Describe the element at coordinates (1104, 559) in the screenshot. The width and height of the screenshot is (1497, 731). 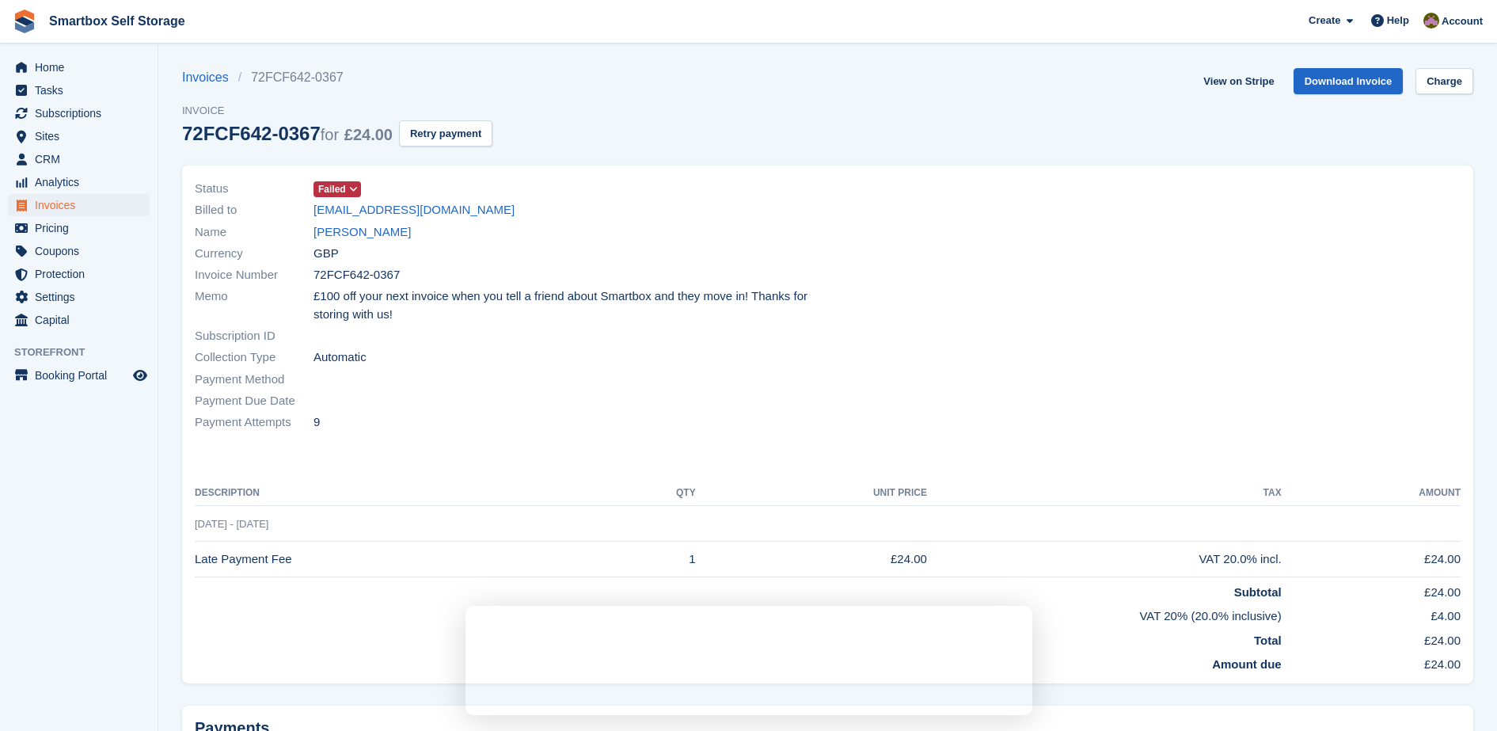
I see `div: VAT 20.0% incl.` at that location.